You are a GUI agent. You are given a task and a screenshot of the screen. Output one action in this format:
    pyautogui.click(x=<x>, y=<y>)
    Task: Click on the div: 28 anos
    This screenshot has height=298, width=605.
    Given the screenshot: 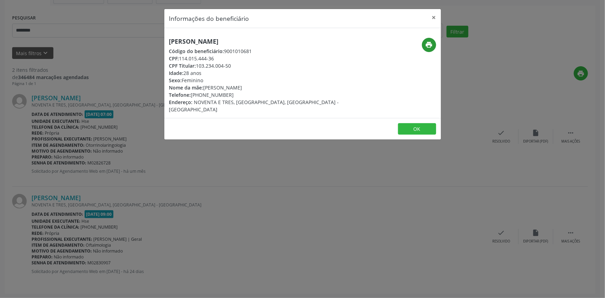 What is the action you would take?
    pyautogui.click(x=256, y=73)
    